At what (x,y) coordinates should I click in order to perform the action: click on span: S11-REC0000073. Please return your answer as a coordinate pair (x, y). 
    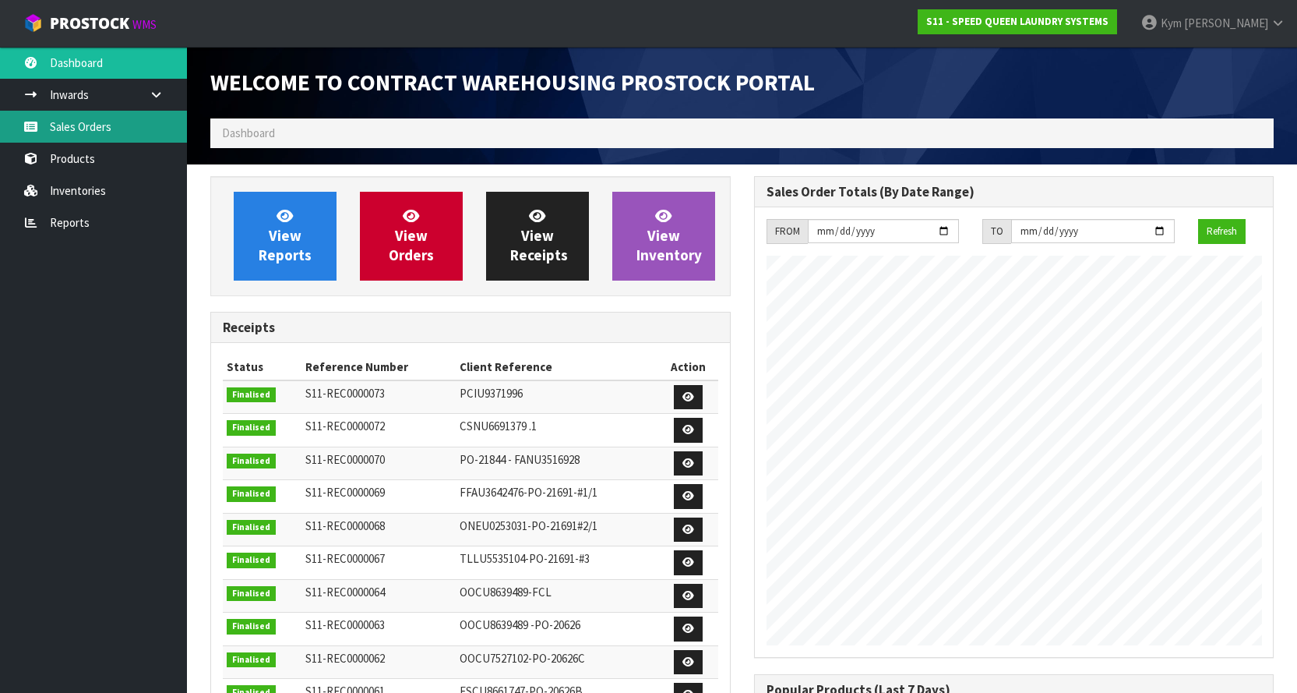
    Looking at the image, I should click on (345, 393).